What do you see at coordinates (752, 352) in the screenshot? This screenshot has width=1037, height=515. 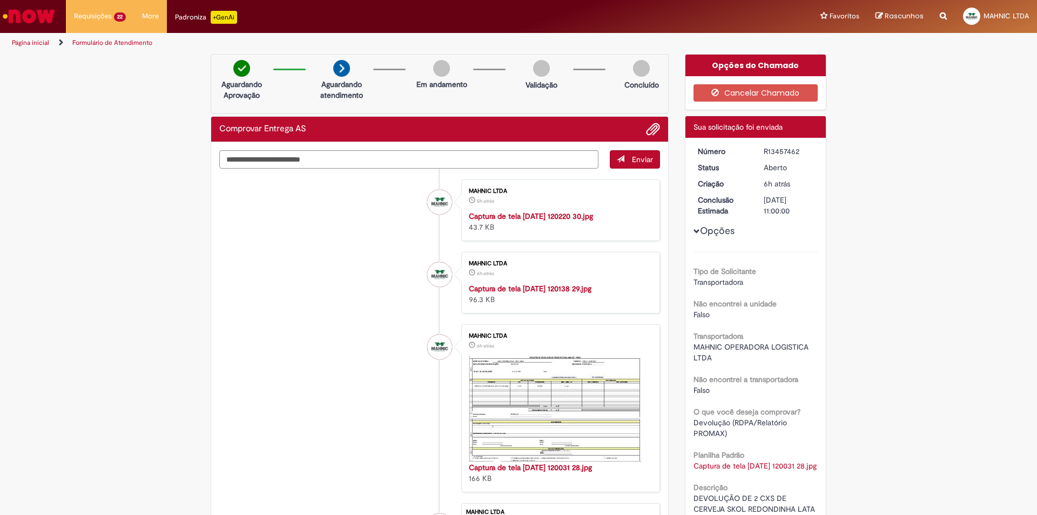 I see `span: MAHNIC OPERADORA LOGISTICA LTDA` at bounding box center [752, 352].